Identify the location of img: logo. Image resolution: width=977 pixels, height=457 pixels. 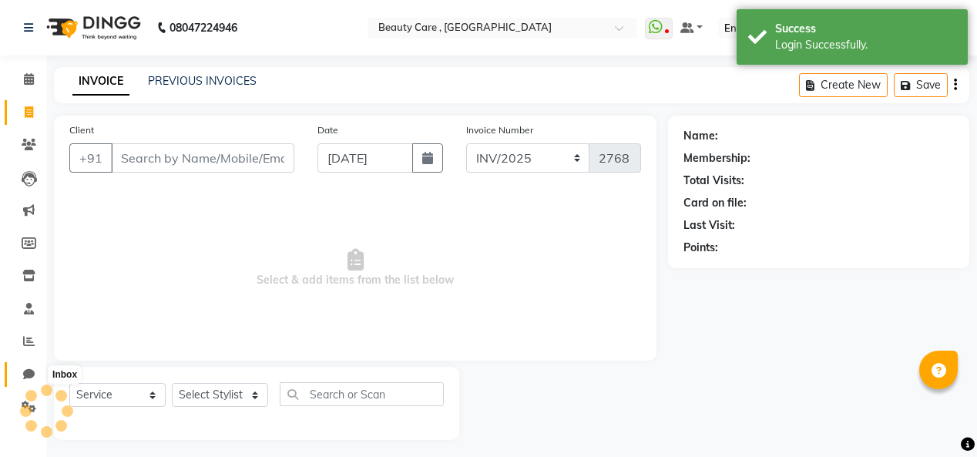
(92, 28).